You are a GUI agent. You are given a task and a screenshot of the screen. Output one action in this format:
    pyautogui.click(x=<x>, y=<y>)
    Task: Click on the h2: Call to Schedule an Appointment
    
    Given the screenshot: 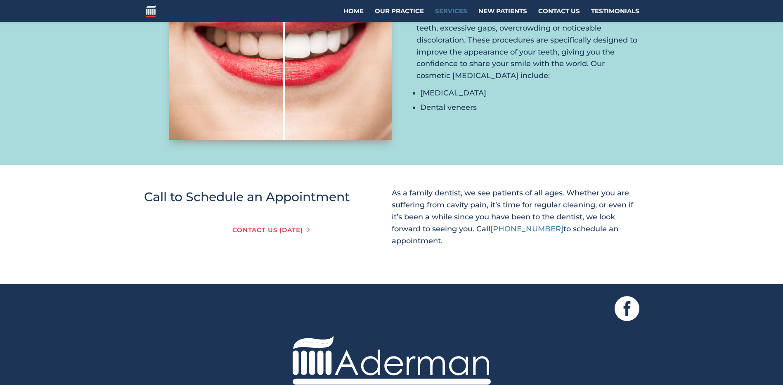 What is the action you would take?
    pyautogui.click(x=268, y=199)
    